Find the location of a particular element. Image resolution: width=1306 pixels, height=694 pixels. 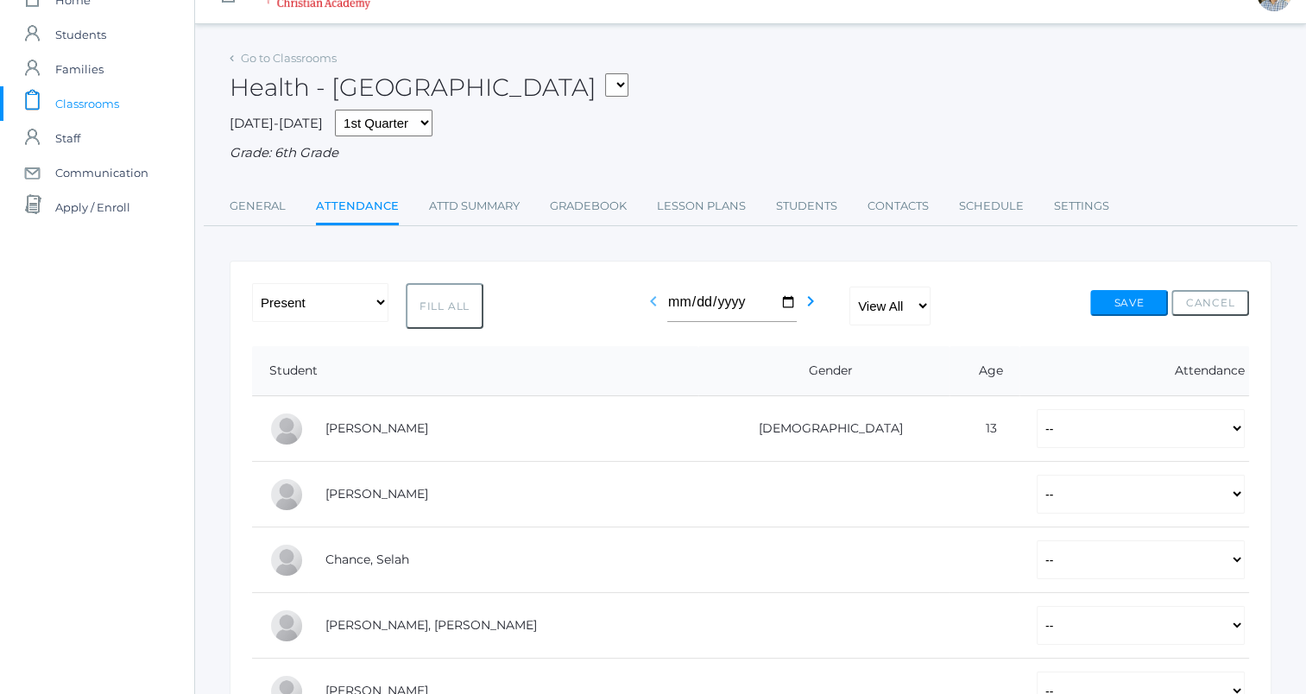

a: Attendance is located at coordinates (357, 207).